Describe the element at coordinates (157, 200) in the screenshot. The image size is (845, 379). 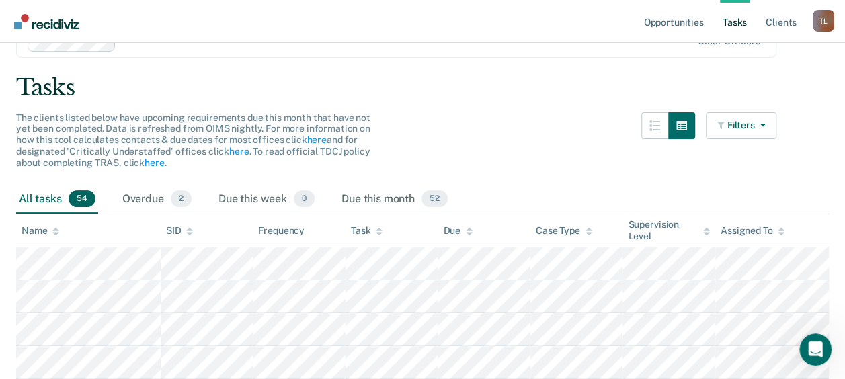
I see `div: Overdue2` at that location.